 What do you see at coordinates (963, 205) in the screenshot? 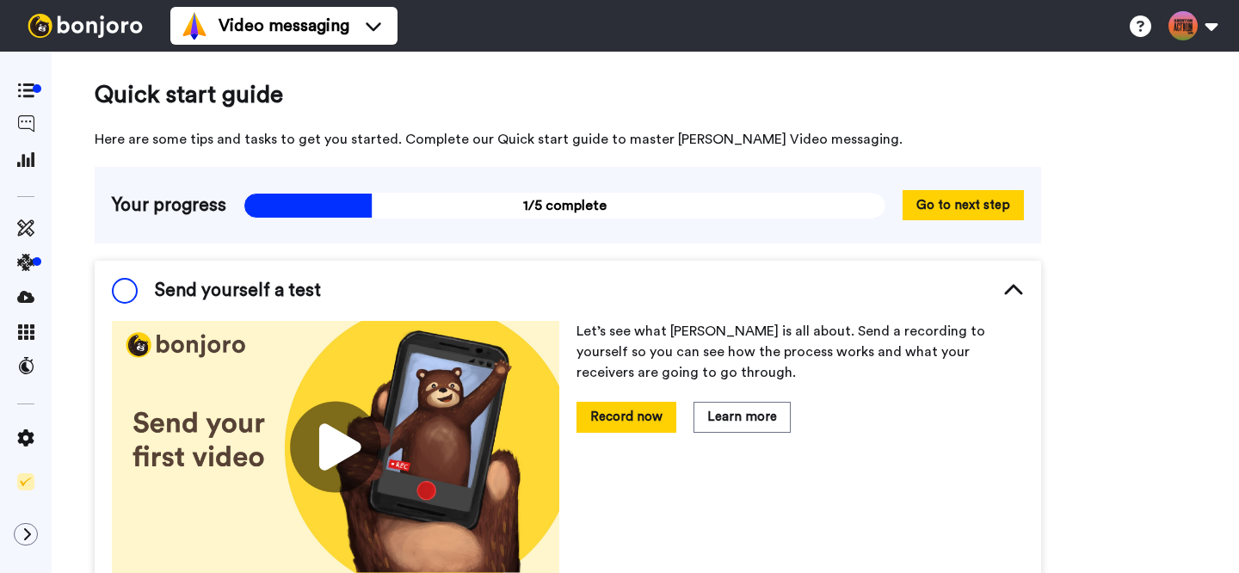
I see `button: Go to next step` at bounding box center [963, 205].